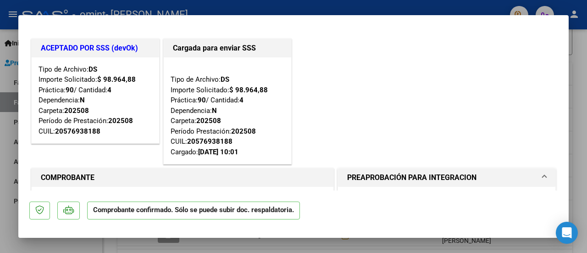 The height and width of the screenshot is (253, 587). What do you see at coordinates (567, 233) in the screenshot?
I see `div: Open Intercom Messenger` at bounding box center [567, 233].